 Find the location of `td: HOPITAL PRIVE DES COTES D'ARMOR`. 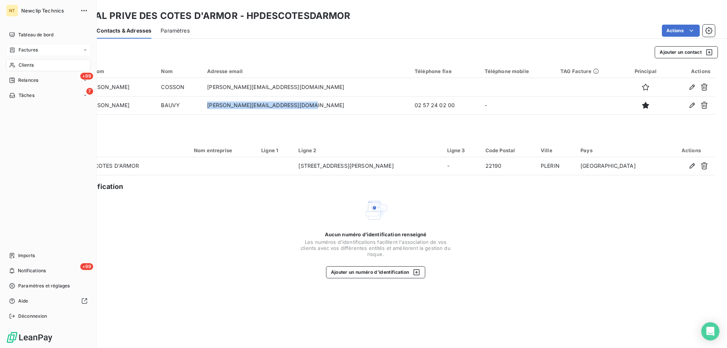

td: HOPITAL PRIVE DES COTES D'ARMOR is located at coordinates (113, 166).